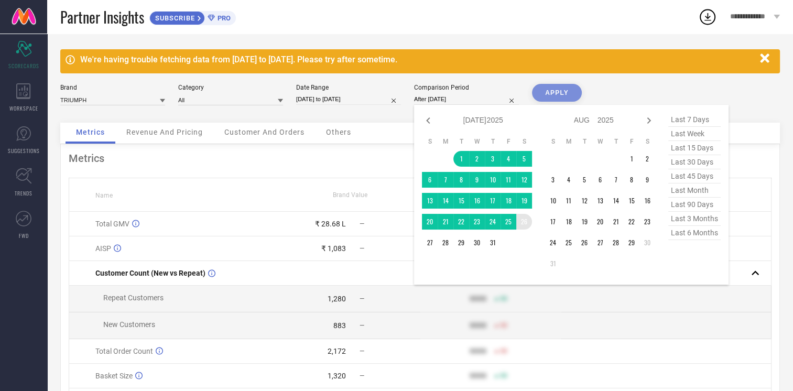 The width and height of the screenshot is (793, 391). Describe the element at coordinates (632, 201) in the screenshot. I see `td: Fri Aug 15 2025` at that location.